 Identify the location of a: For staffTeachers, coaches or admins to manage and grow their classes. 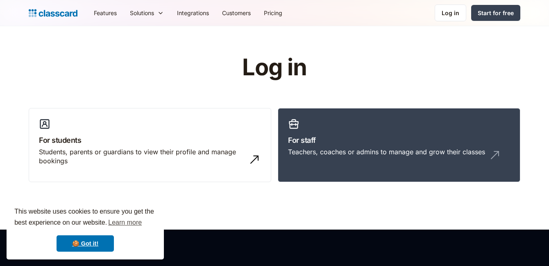
(399, 146).